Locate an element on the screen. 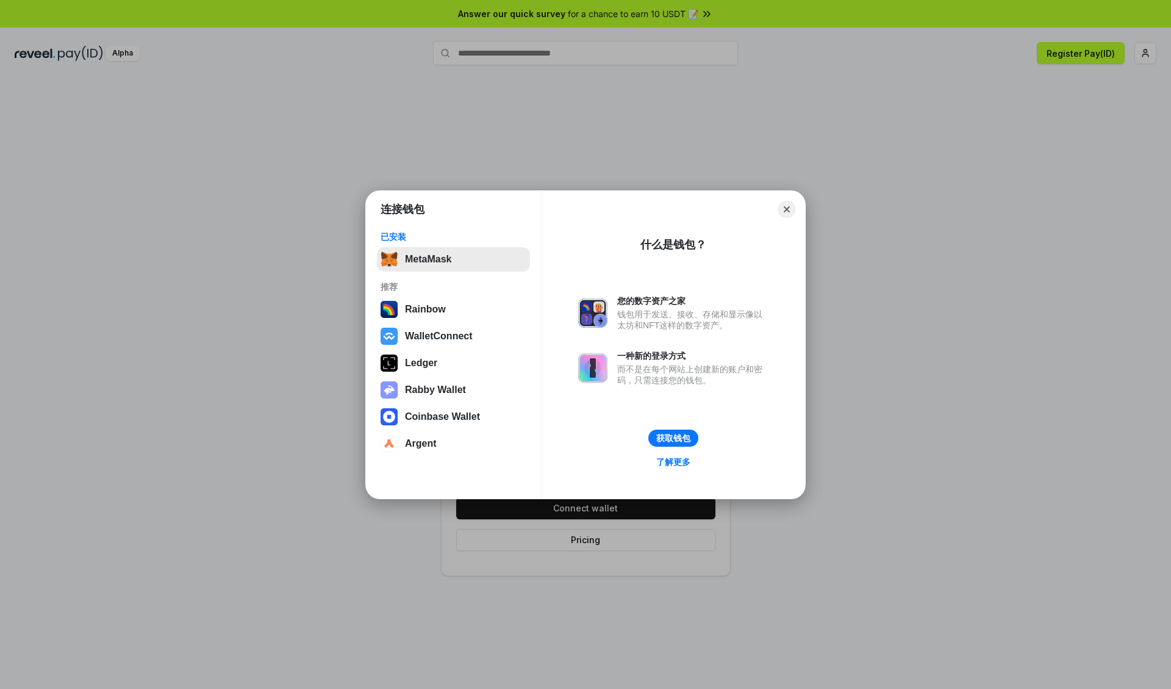 Image resolution: width=1171 pixels, height=689 pixels. div: MetaMask is located at coordinates (428, 259).